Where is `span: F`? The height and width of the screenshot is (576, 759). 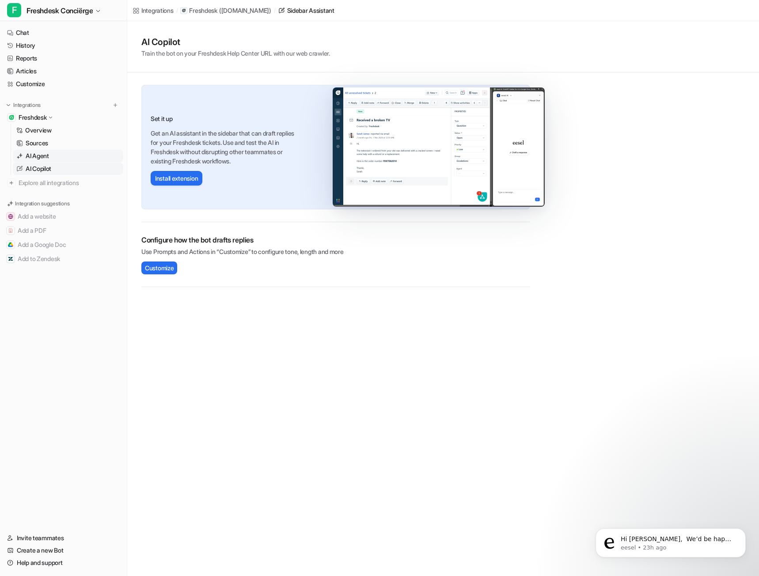
span: F is located at coordinates (14, 10).